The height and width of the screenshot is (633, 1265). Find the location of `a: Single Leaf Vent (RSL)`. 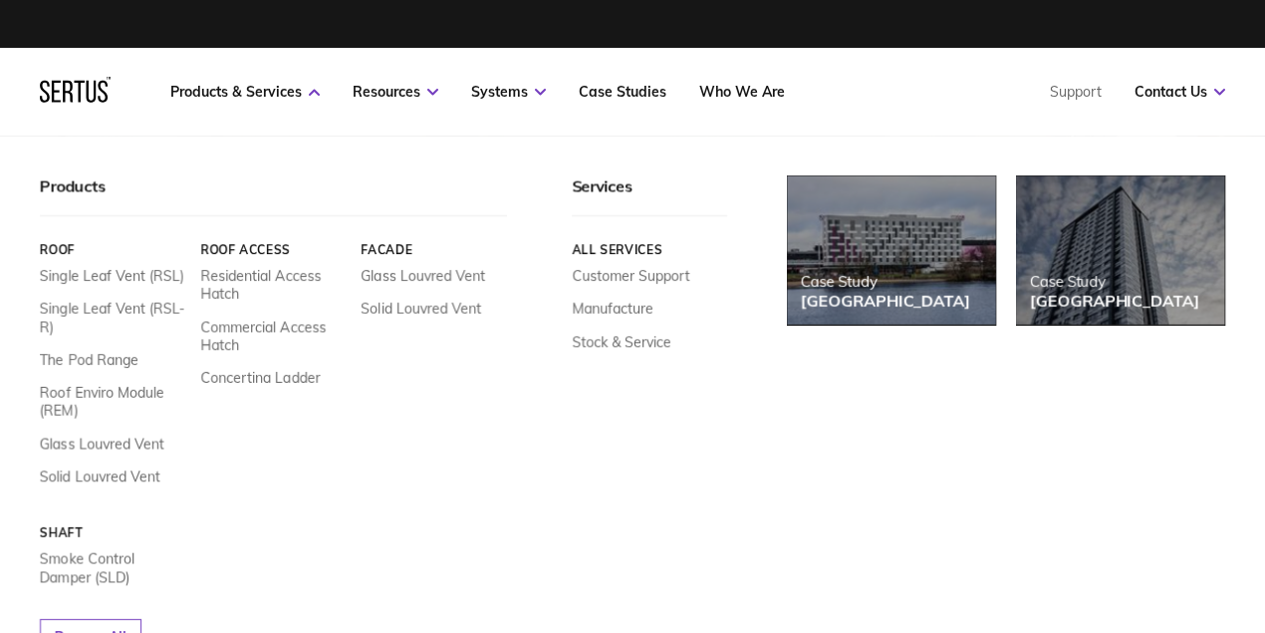

a: Single Leaf Vent (RSL) is located at coordinates (112, 276).